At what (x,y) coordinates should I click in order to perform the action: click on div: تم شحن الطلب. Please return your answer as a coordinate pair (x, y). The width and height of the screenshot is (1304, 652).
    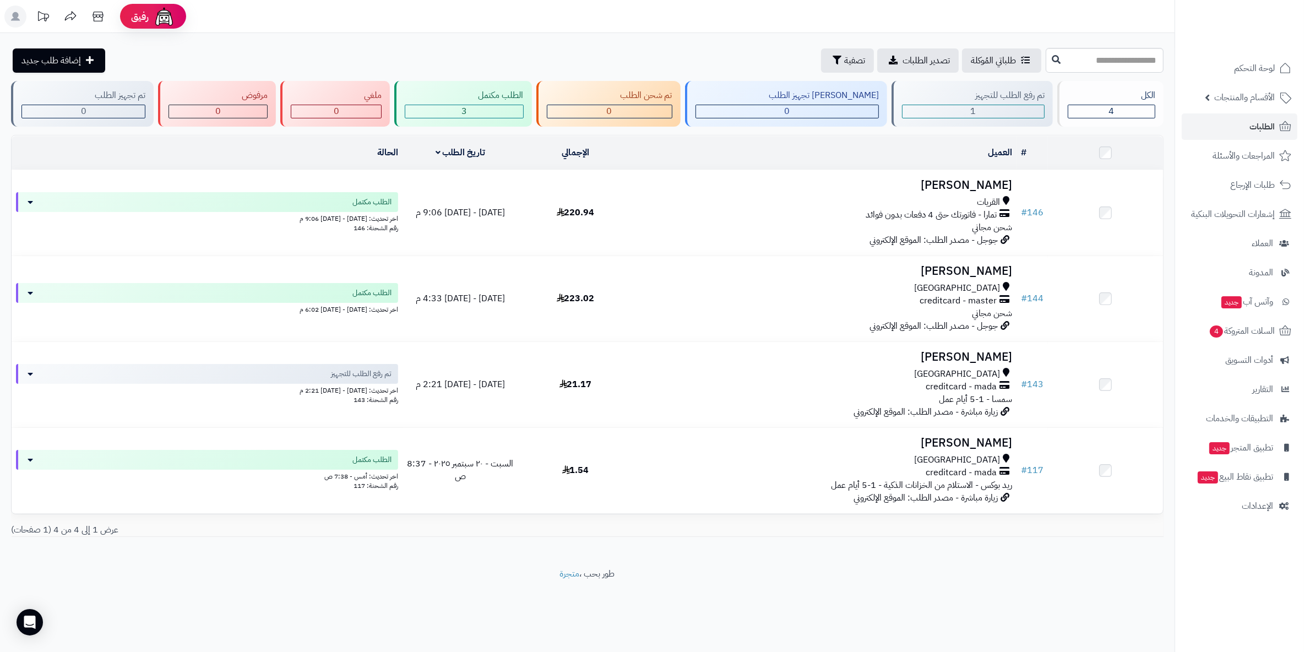
    Looking at the image, I should click on (610, 95).